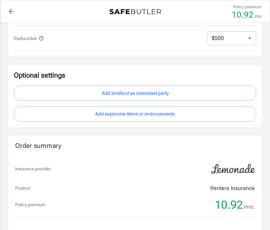 The height and width of the screenshot is (230, 270). Describe the element at coordinates (229, 205) in the screenshot. I see `span: 10.92` at that location.